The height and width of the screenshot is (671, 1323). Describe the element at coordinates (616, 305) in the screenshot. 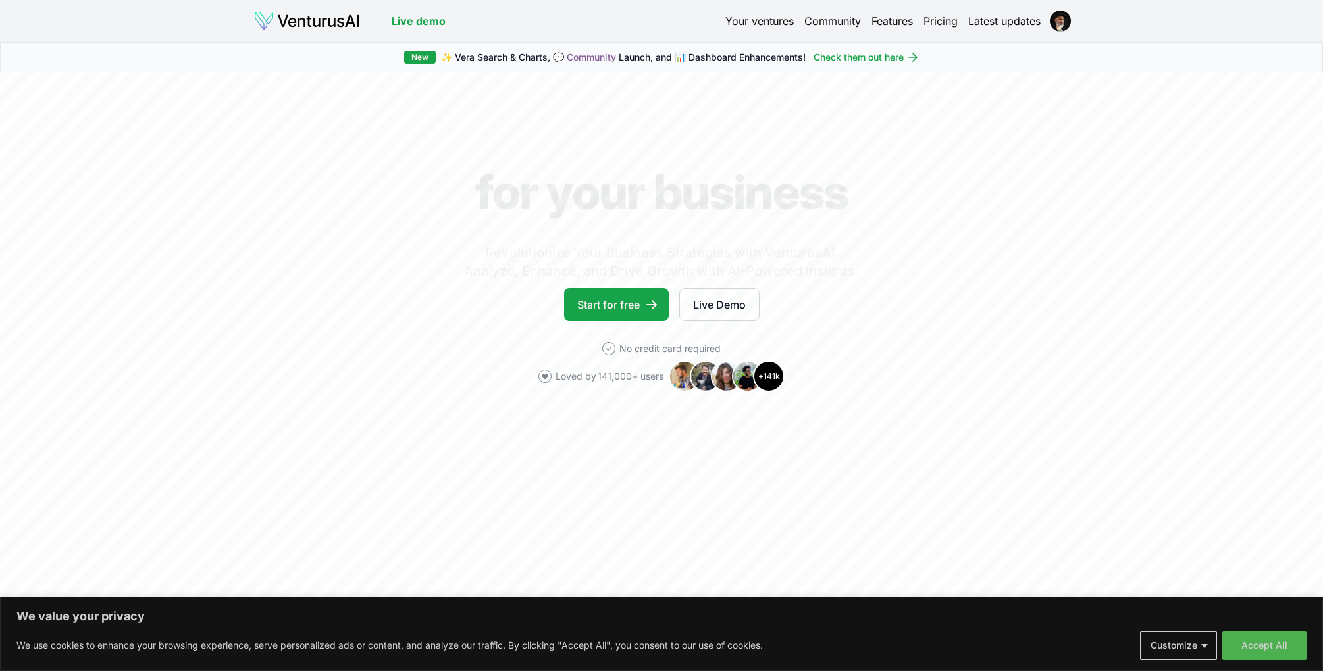

I see `a: Start for free` at that location.